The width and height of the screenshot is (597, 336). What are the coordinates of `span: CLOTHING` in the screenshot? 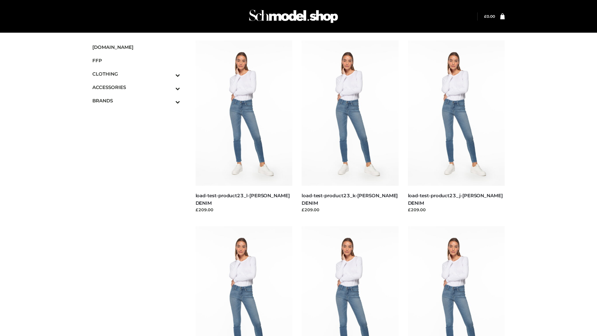 It's located at (136, 74).